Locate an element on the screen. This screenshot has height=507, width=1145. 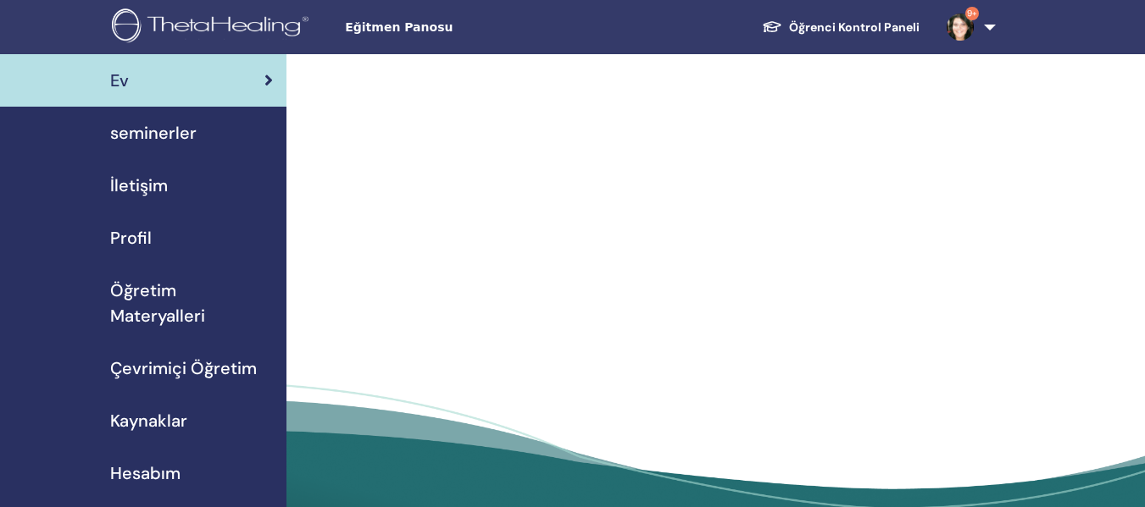
a: Öğrenci Kontrol Paneli is located at coordinates (840, 27).